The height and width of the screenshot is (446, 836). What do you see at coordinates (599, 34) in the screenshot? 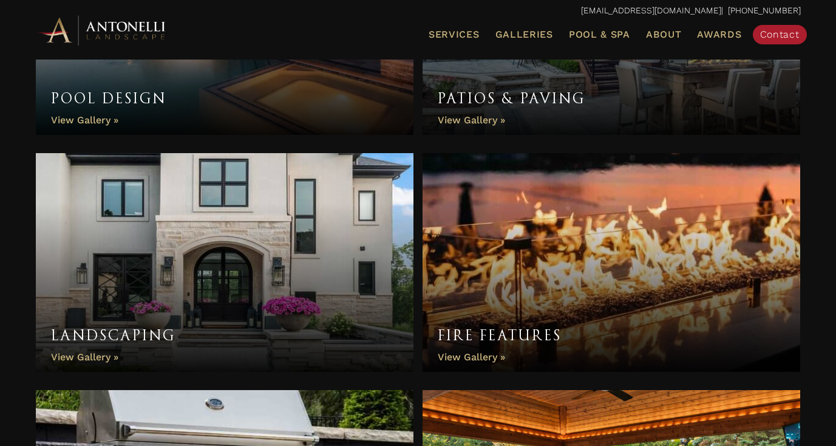
I see `span: Pool & Spa` at bounding box center [599, 34].